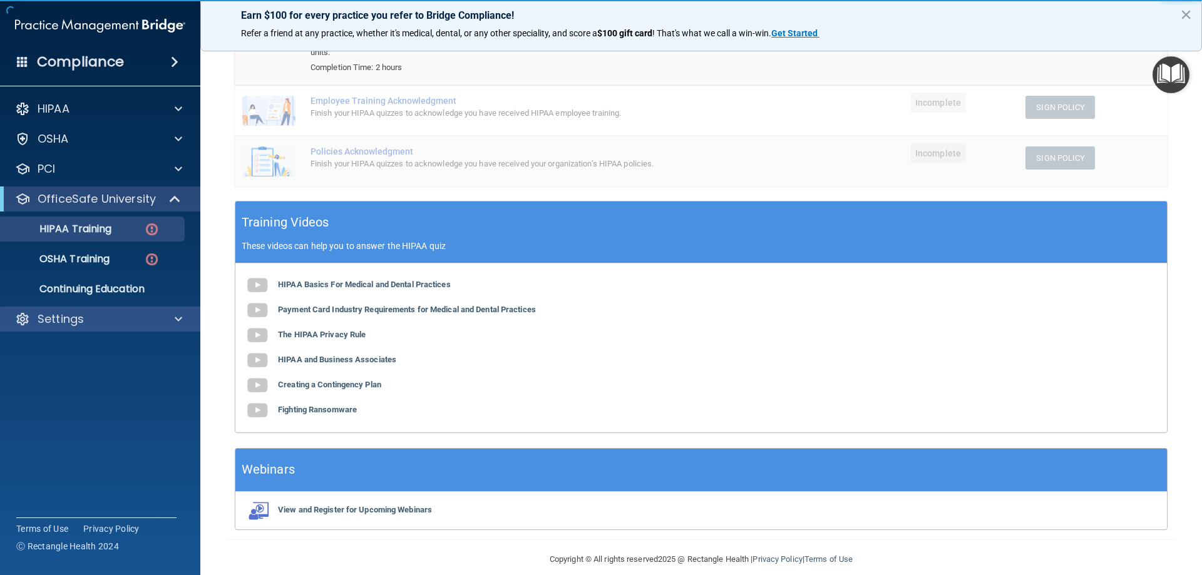  I want to click on h4: Compliance, so click(80, 62).